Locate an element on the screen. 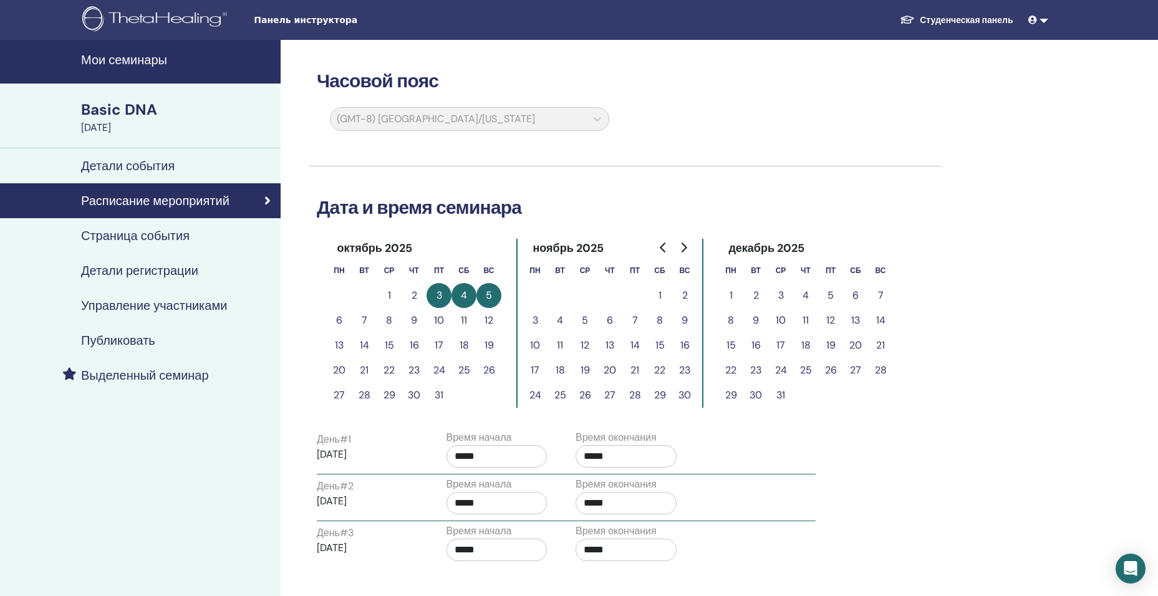 This screenshot has width=1158, height=596. button: 7 is located at coordinates (635, 321).